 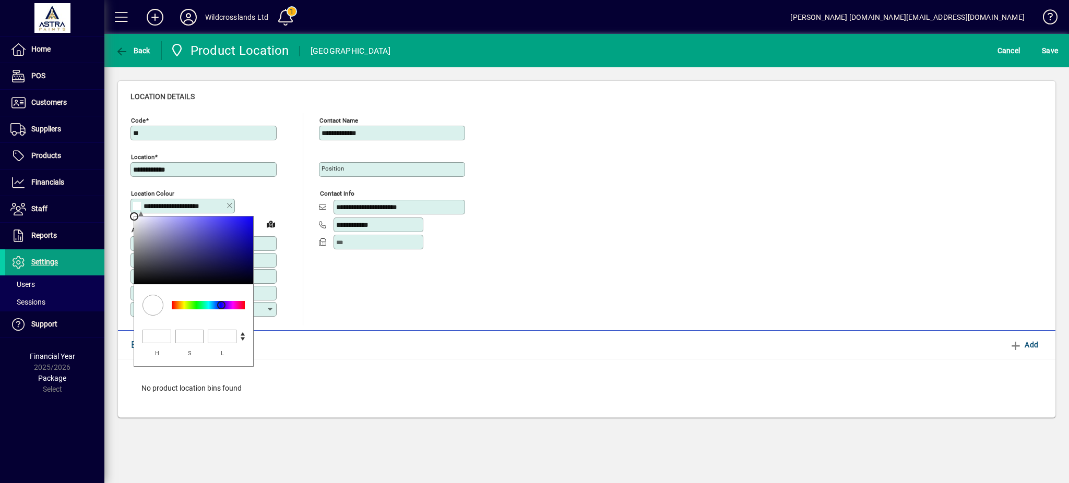 I want to click on span: Package, so click(x=52, y=378).